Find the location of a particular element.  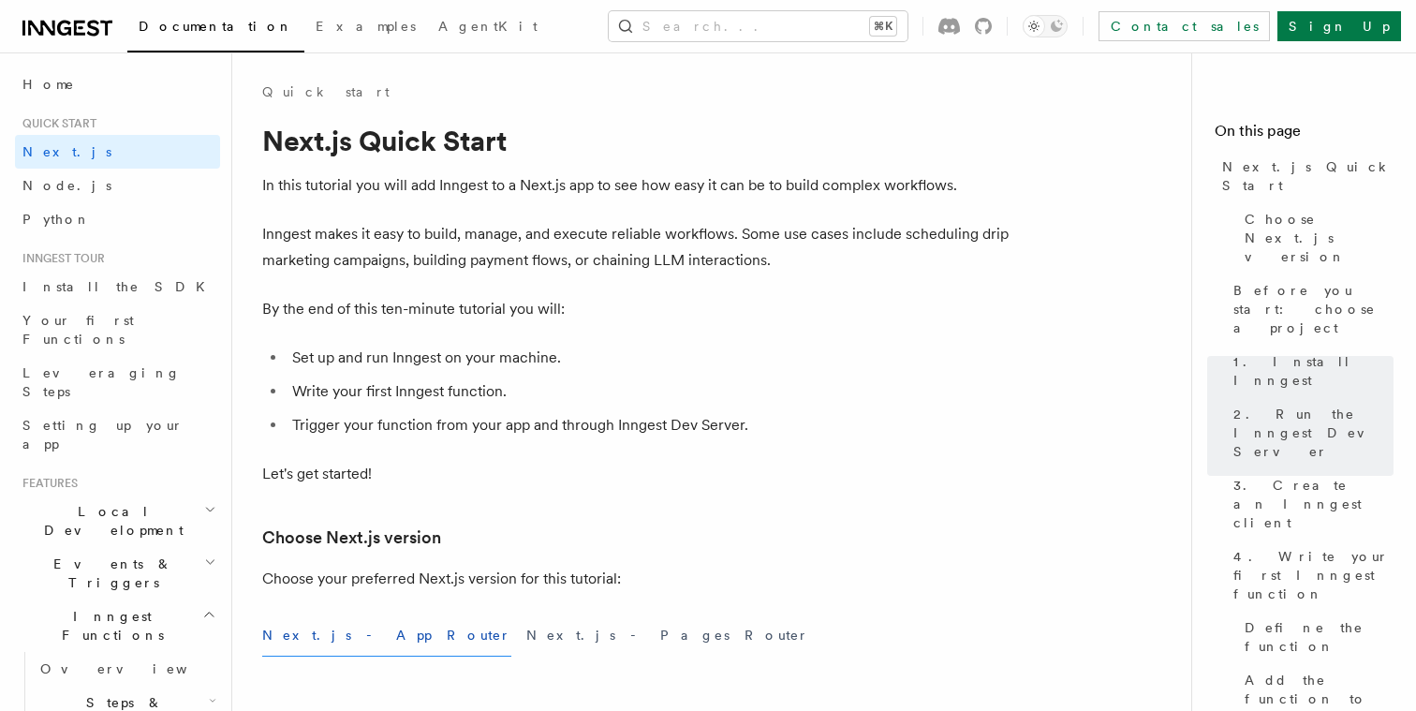

button: Local Development is located at coordinates (117, 521).